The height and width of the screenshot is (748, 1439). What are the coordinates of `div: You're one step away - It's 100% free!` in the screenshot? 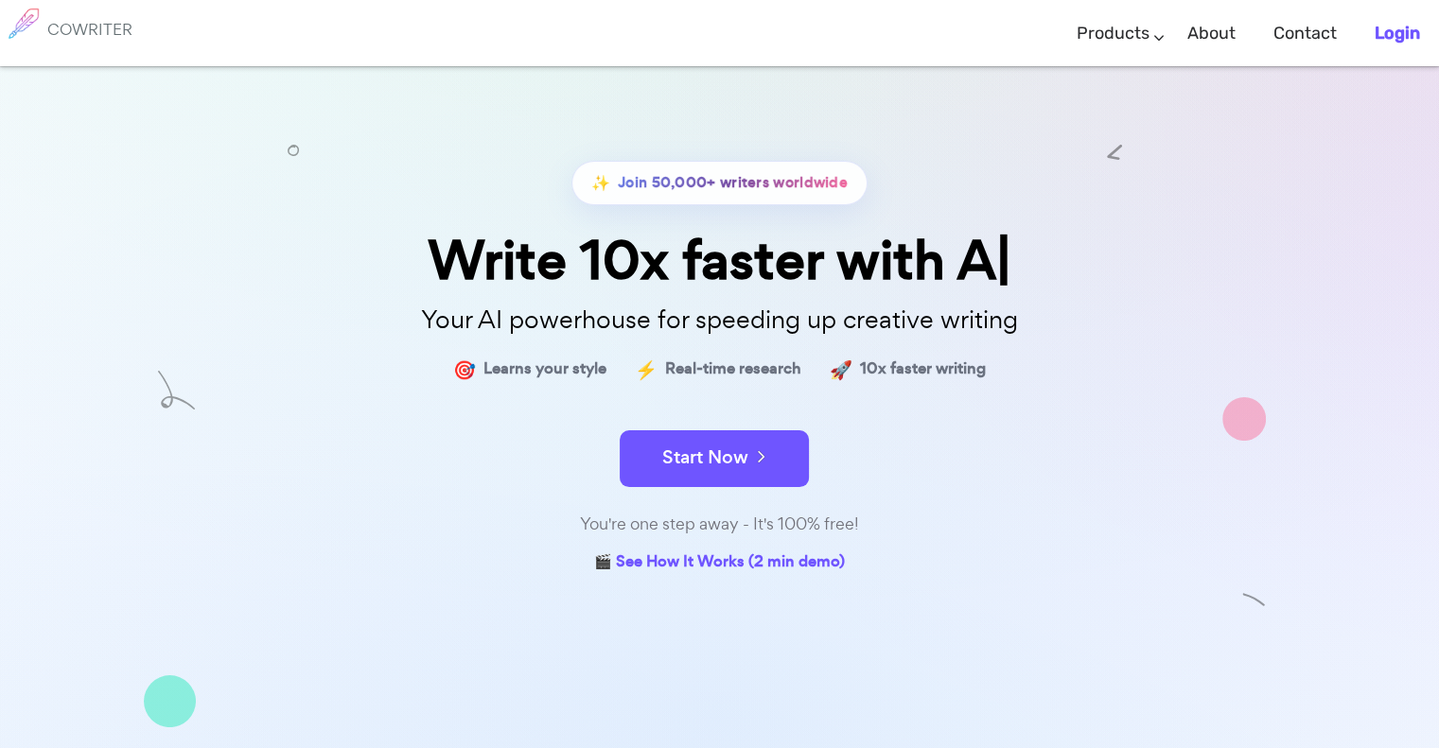 It's located at (720, 524).